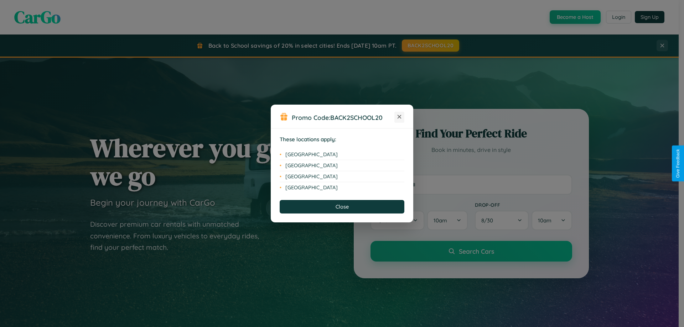 Image resolution: width=684 pixels, height=327 pixels. What do you see at coordinates (678, 164) in the screenshot?
I see `div: Give Feedback` at bounding box center [678, 164].